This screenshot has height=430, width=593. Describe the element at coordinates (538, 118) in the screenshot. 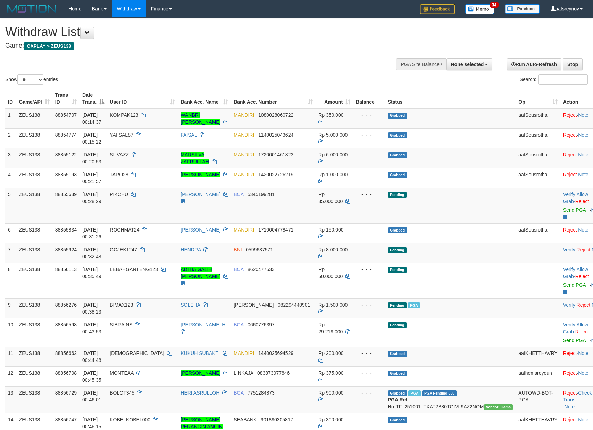

I see `td: aafSousrotha` at that location.